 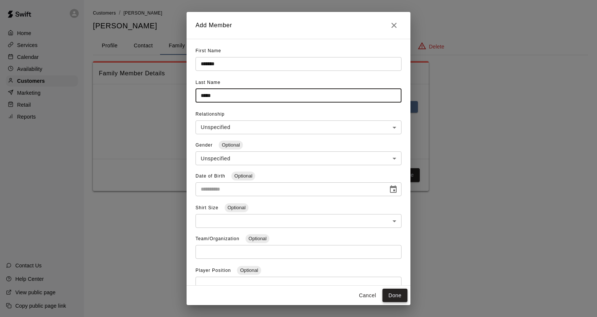 What do you see at coordinates (208, 51) in the screenshot?
I see `span: First Name` at bounding box center [208, 51].